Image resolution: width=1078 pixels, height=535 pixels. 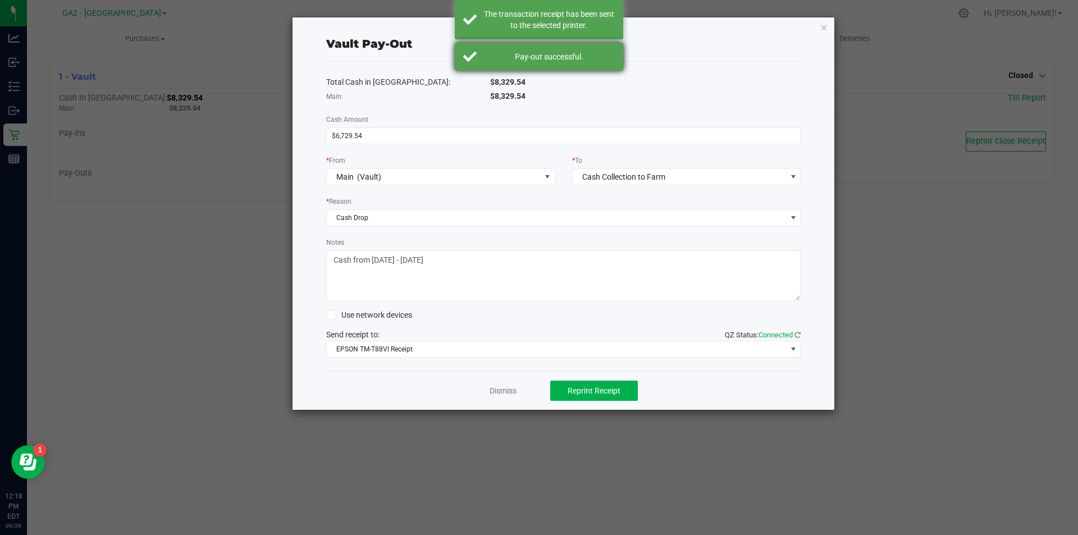 What do you see at coordinates (345, 177) in the screenshot?
I see `span: Main` at bounding box center [345, 177].